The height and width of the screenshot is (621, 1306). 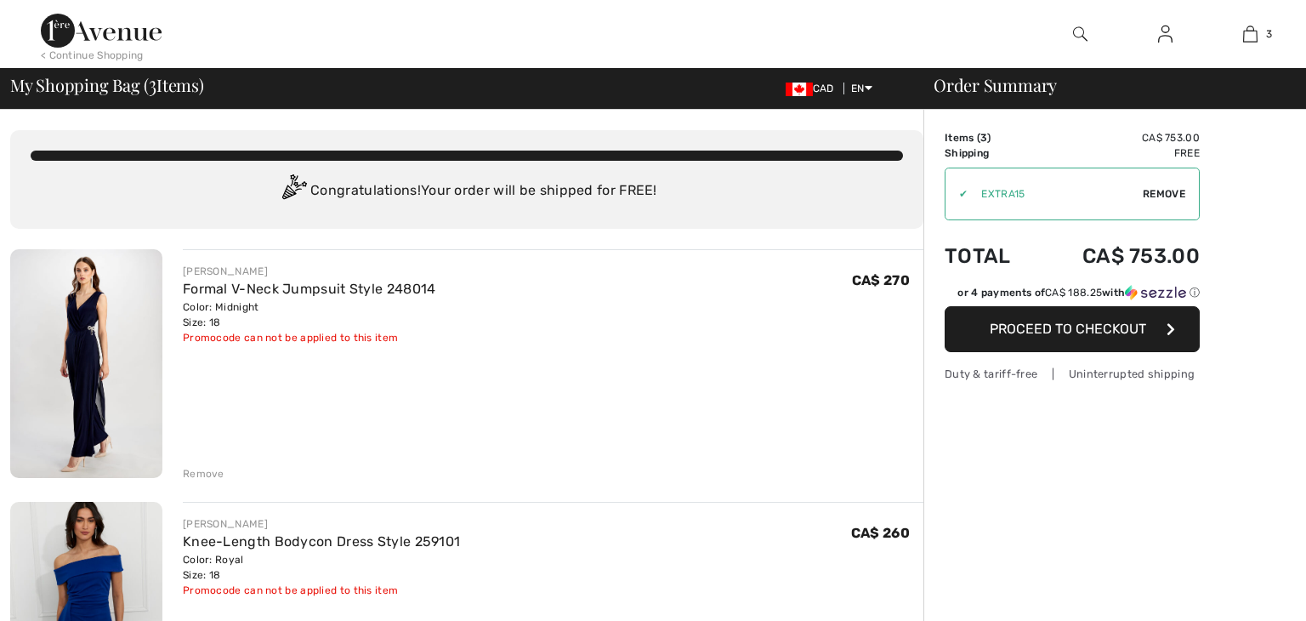 I want to click on a: Knee-Length Bodycon Dress Style 259101, so click(x=321, y=541).